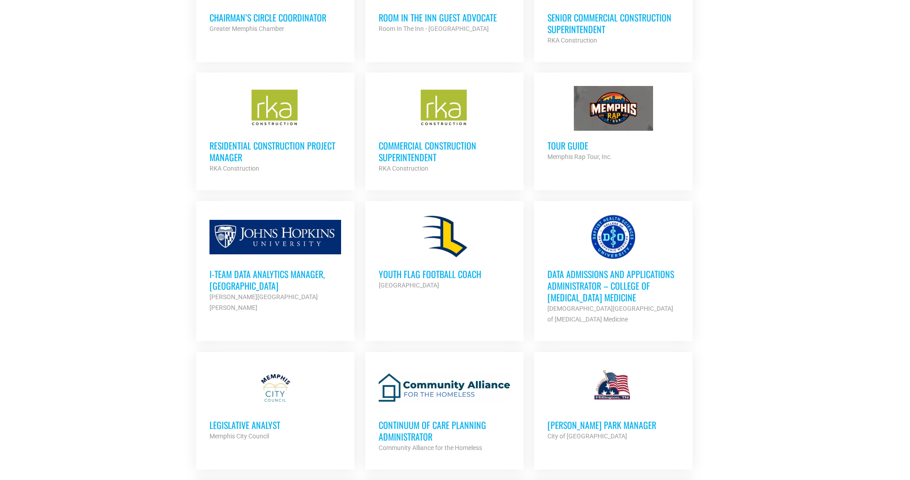 The height and width of the screenshot is (480, 910). I want to click on h3: Youth Flag Football Coach, so click(444, 274).